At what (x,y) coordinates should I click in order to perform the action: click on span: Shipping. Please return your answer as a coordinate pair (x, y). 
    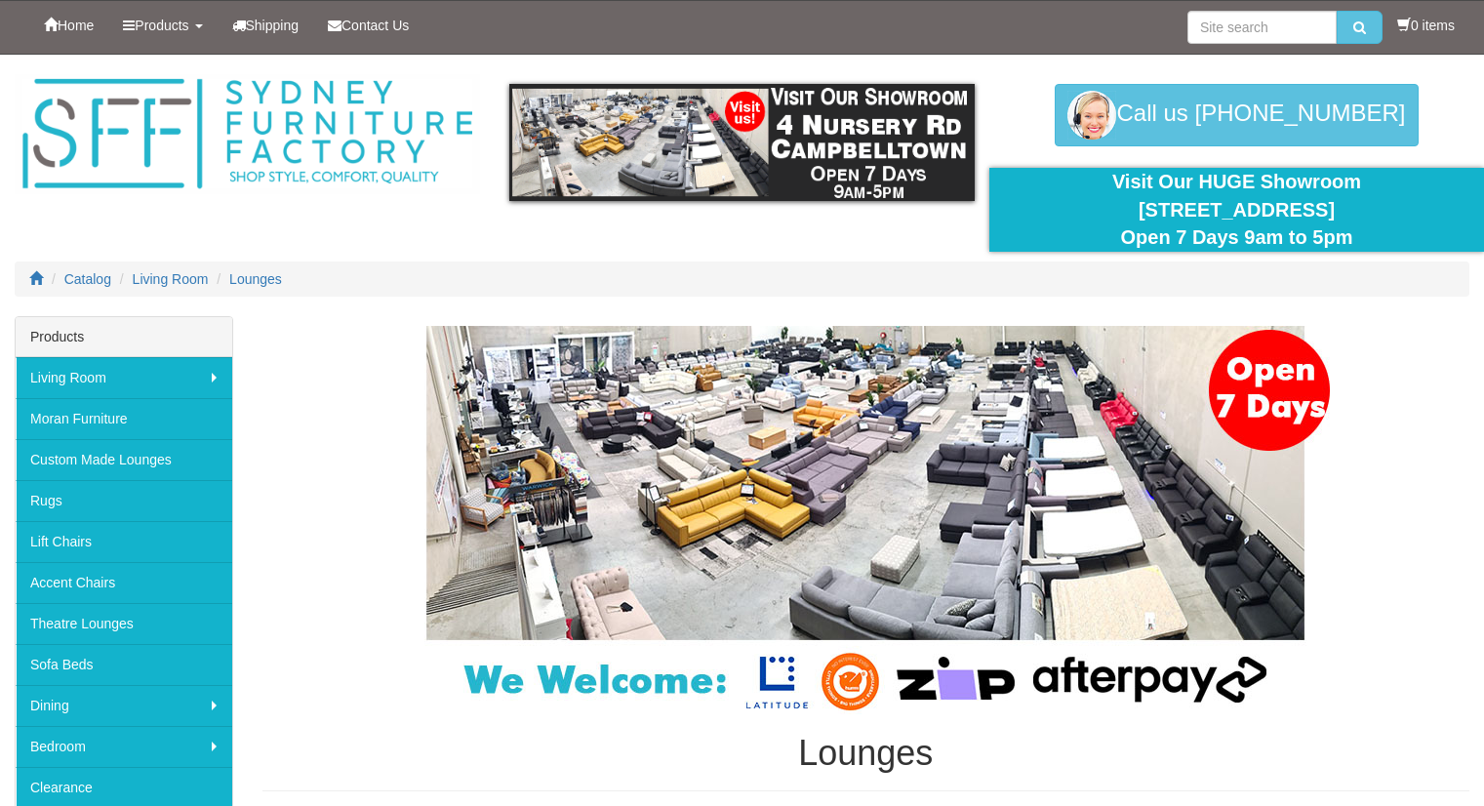
    Looking at the image, I should click on (272, 25).